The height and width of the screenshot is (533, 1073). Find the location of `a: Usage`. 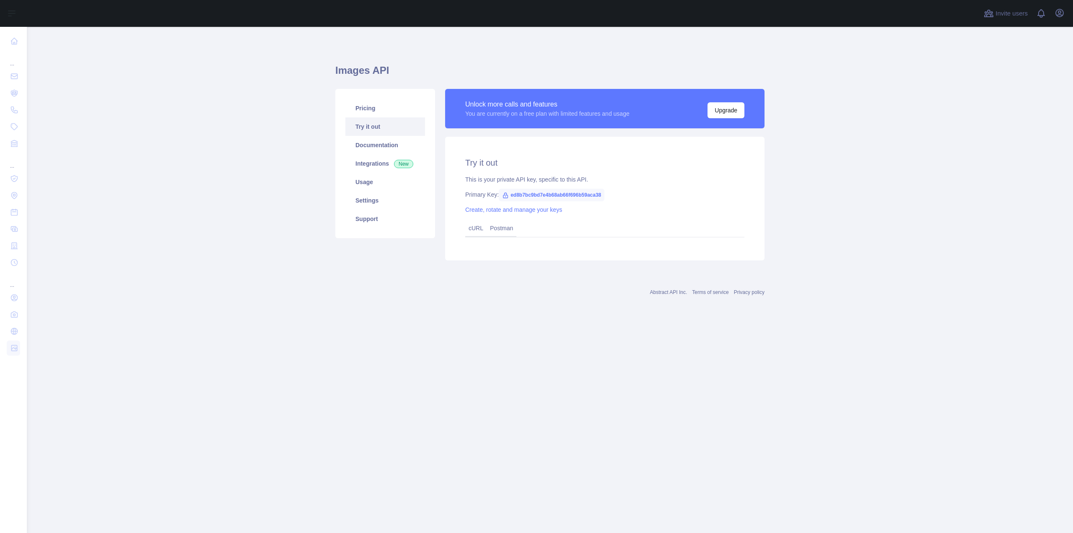

a: Usage is located at coordinates (385, 182).